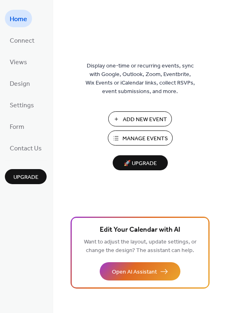 The height and width of the screenshot is (313, 227). I want to click on span: Upgrade, so click(26, 177).